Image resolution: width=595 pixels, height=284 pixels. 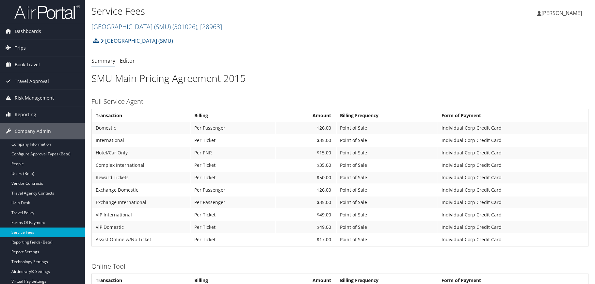 I want to click on span: Reporting, so click(x=25, y=115).